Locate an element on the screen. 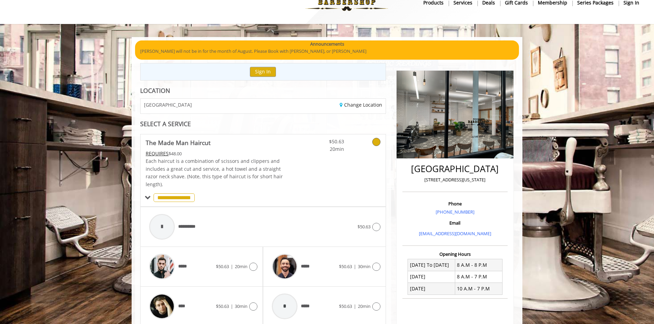 This screenshot has height=324, width=654. div: $48.00 is located at coordinates (215, 154).